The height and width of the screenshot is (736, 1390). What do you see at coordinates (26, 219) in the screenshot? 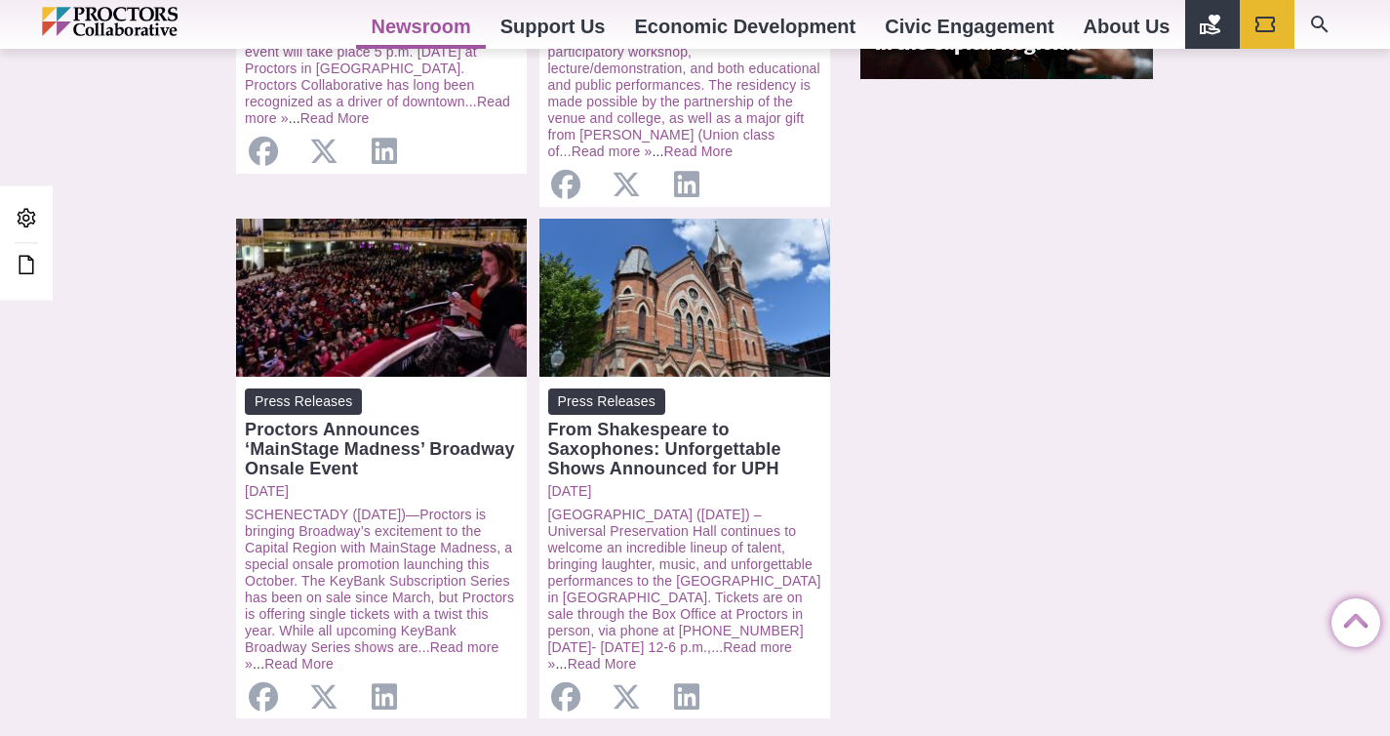
I see `a: Admin Area` at bounding box center [26, 219].